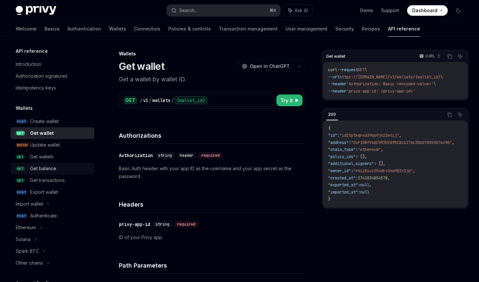 Image resolution: width=479 pixels, height=282 pixels. What do you see at coordinates (339, 143) in the screenshot?
I see `span: "address"` at bounding box center [339, 143].